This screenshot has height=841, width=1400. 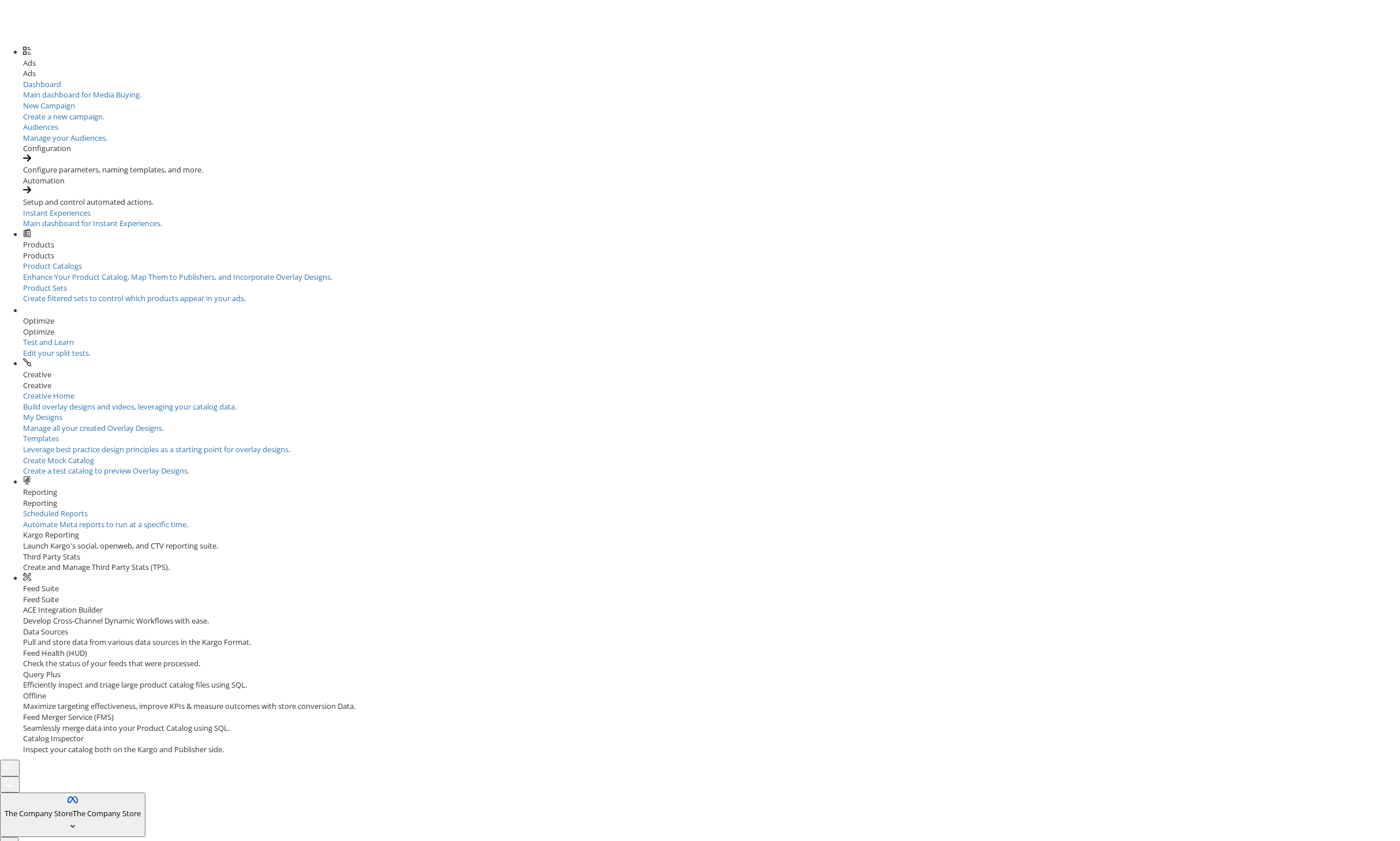 What do you see at coordinates (711, 89) in the screenshot?
I see `a: DashboardMain dashboard for Media Buying.` at bounding box center [711, 89].